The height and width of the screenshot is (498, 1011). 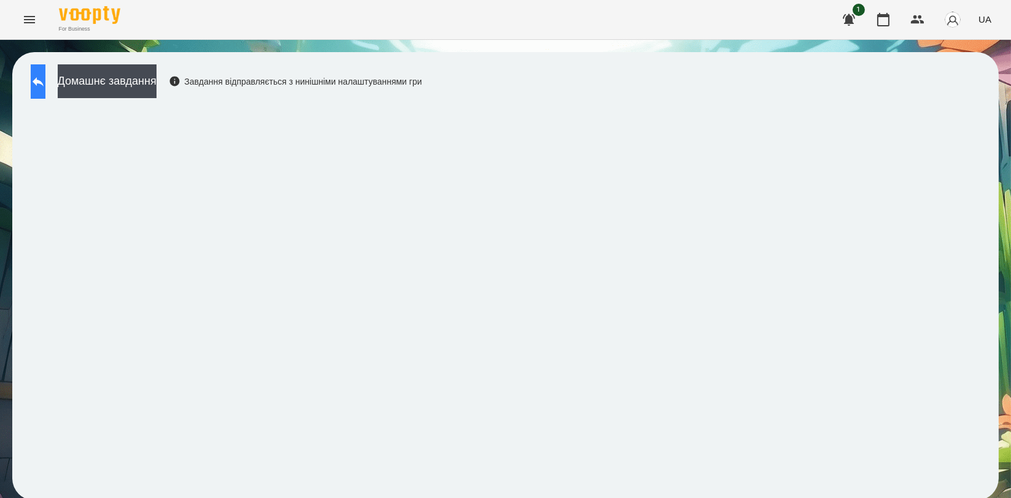 I want to click on button: UA, so click(x=984, y=19).